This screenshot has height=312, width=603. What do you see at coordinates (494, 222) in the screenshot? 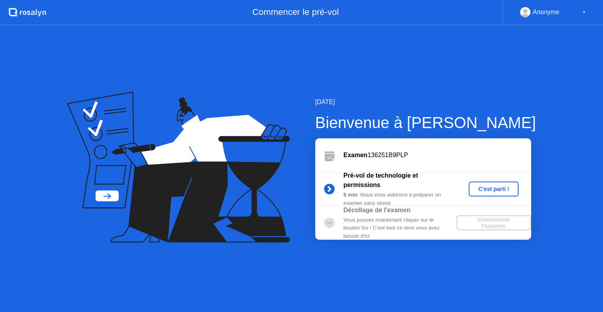
I see `button: Commencer l'examen` at bounding box center [494, 222].